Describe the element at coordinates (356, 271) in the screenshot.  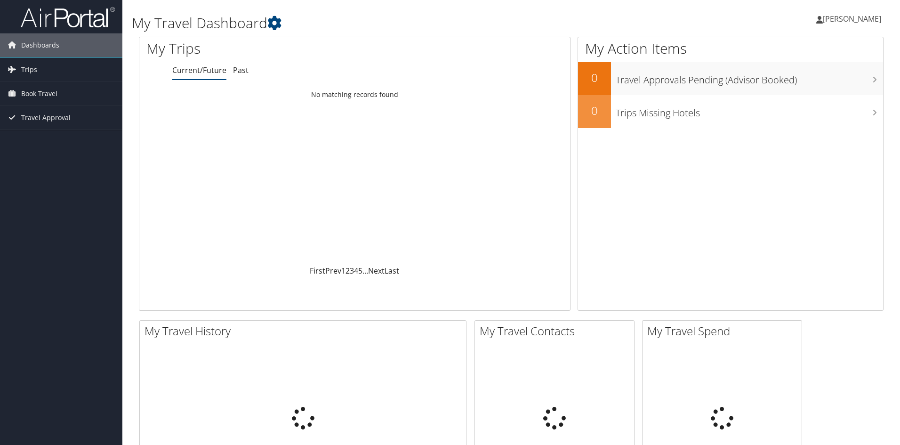
I see `a: 4` at that location.